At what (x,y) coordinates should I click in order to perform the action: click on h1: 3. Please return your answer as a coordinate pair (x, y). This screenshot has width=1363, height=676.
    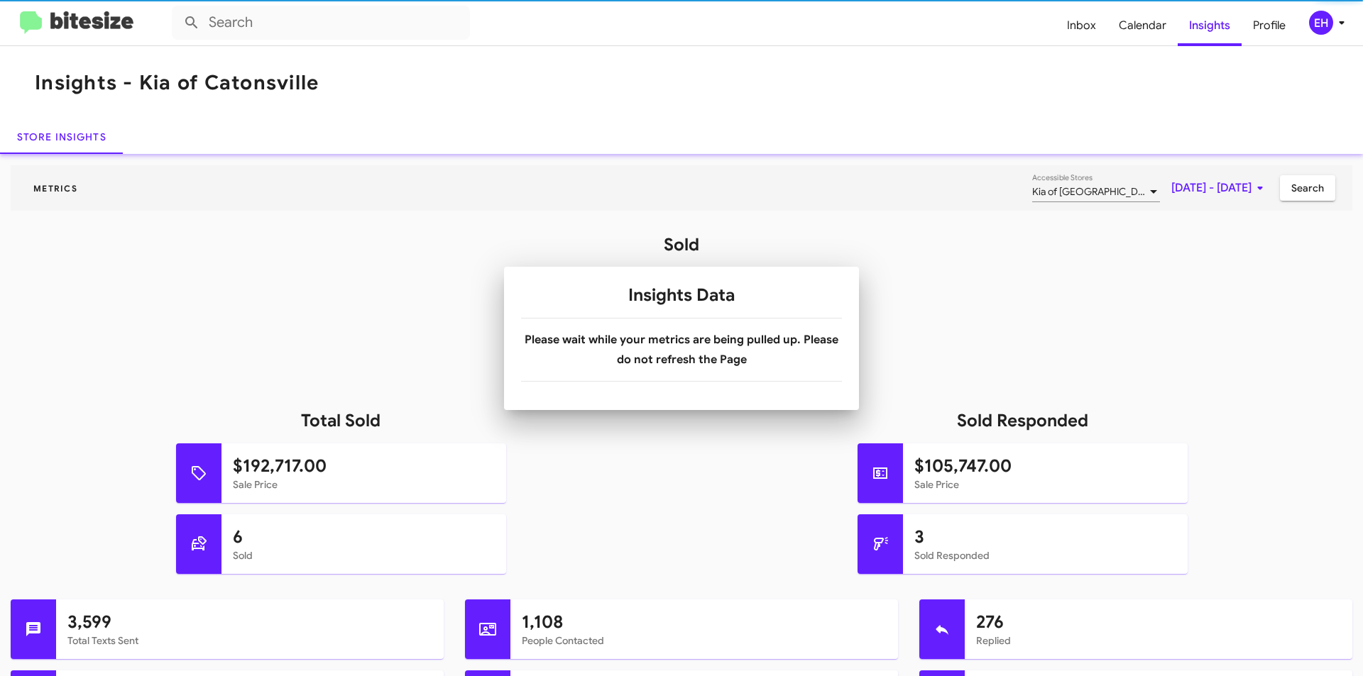
    Looking at the image, I should click on (1045, 537).